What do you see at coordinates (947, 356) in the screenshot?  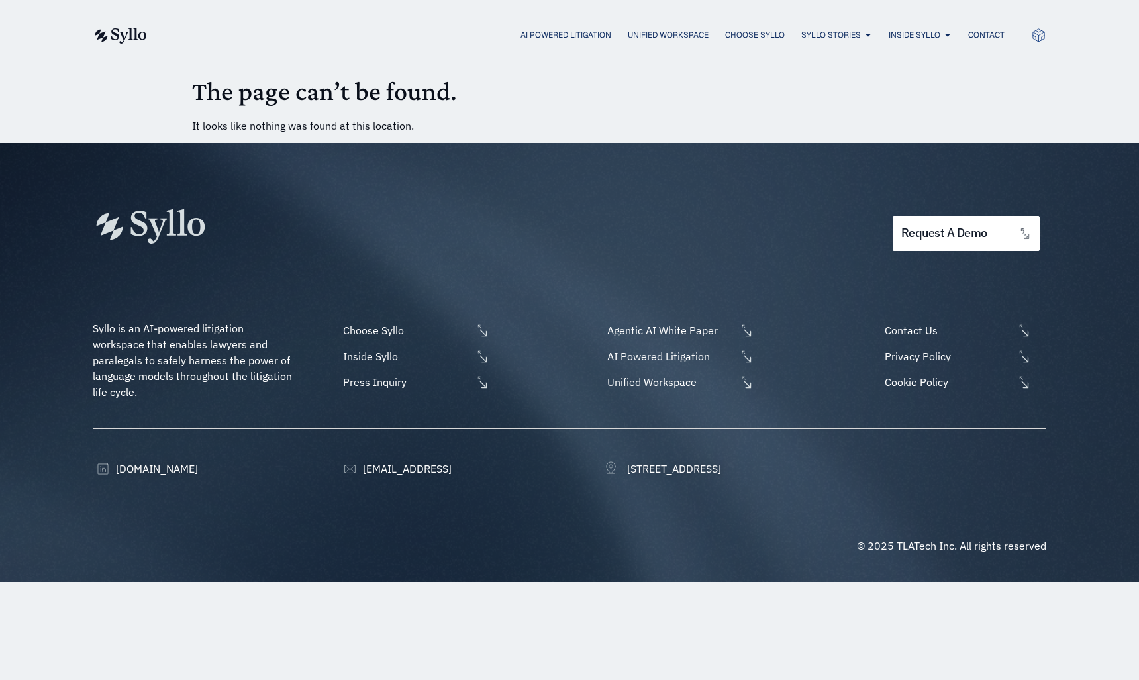 I see `span: Privacy Policy` at bounding box center [947, 356].